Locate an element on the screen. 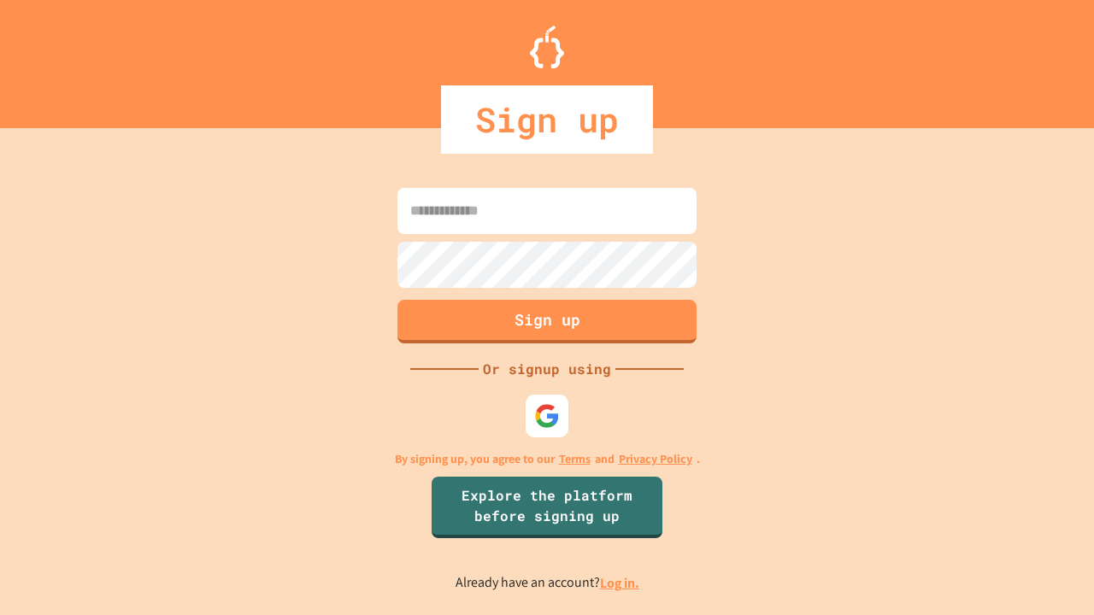  a: Explore the platform before signing up is located at coordinates (547, 508).